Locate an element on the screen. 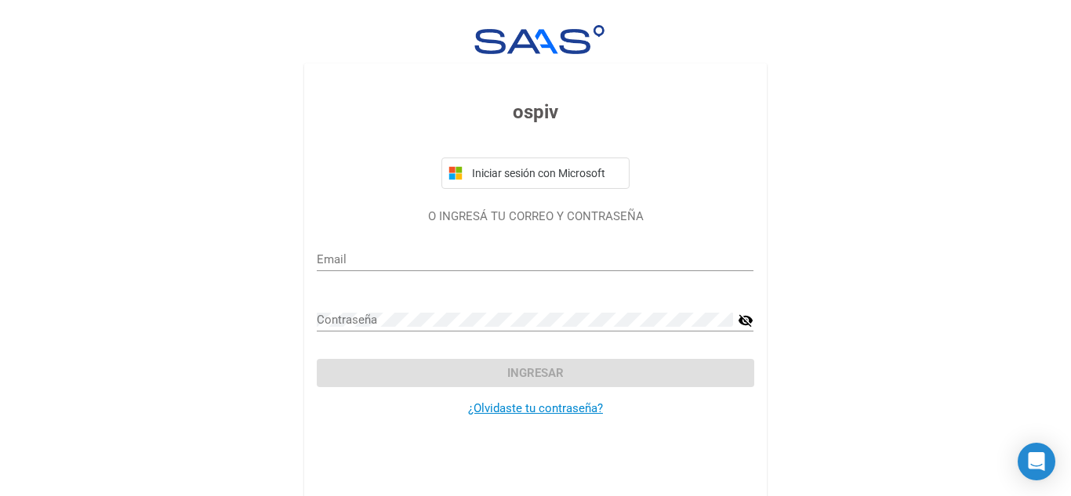 Image resolution: width=1071 pixels, height=496 pixels. a: ¿Olvidaste tu contraseña? is located at coordinates (536, 408).